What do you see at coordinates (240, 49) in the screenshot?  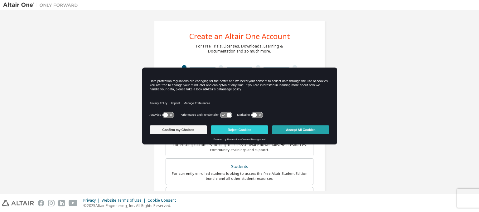 I see `div: For Free Trials, Licenses, Downloads, Learning & Documentation and so much more.` at bounding box center [240, 49].